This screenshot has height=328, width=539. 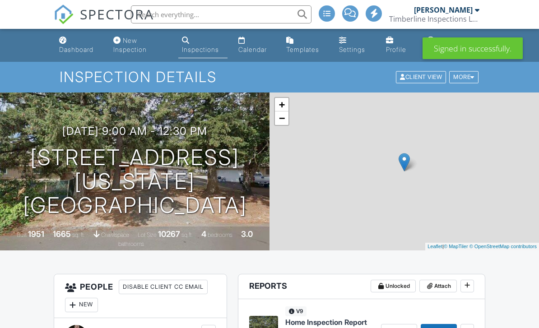 I want to click on span: bedrooms, so click(x=220, y=235).